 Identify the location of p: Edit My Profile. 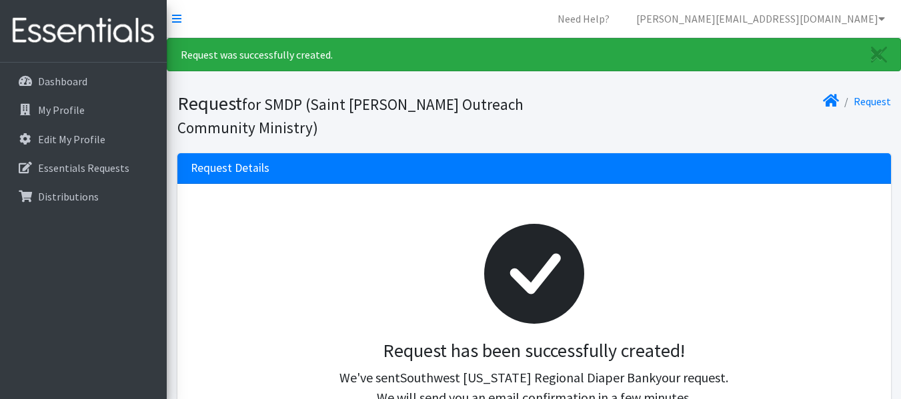
(71, 139).